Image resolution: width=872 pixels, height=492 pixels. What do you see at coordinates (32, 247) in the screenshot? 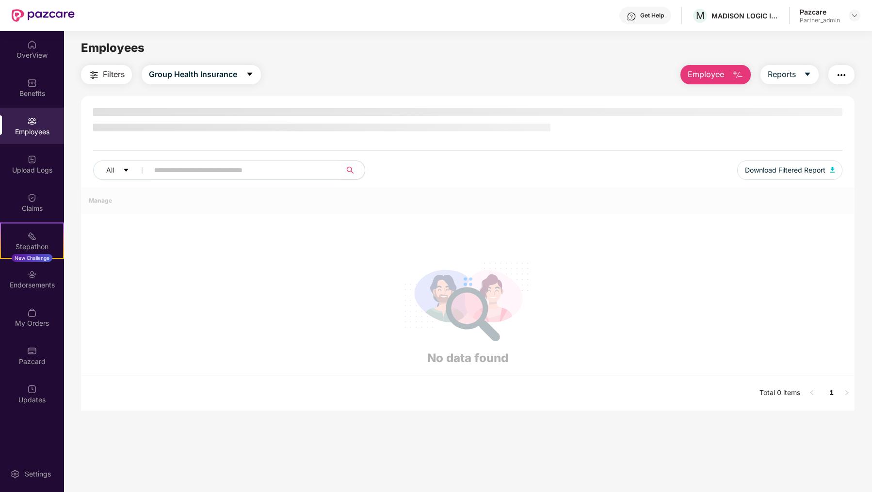
I see `div: Stepathon` at bounding box center [32, 247].